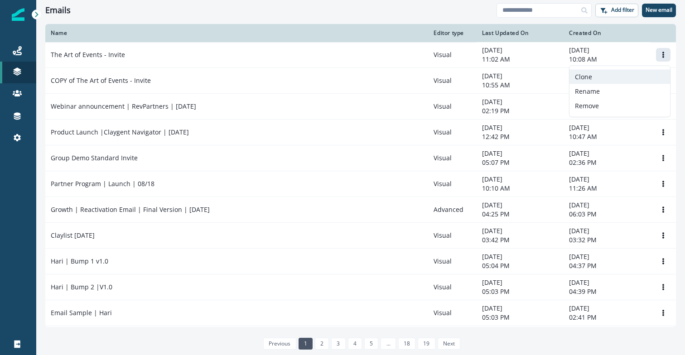  I want to click on a: Page 18, so click(407, 344).